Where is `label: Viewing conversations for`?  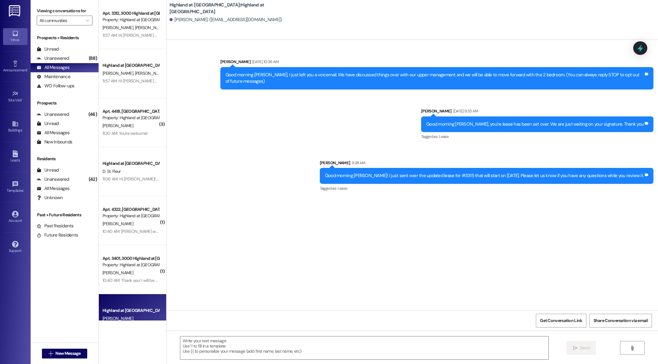
label: Viewing conversations for is located at coordinates (65, 11).